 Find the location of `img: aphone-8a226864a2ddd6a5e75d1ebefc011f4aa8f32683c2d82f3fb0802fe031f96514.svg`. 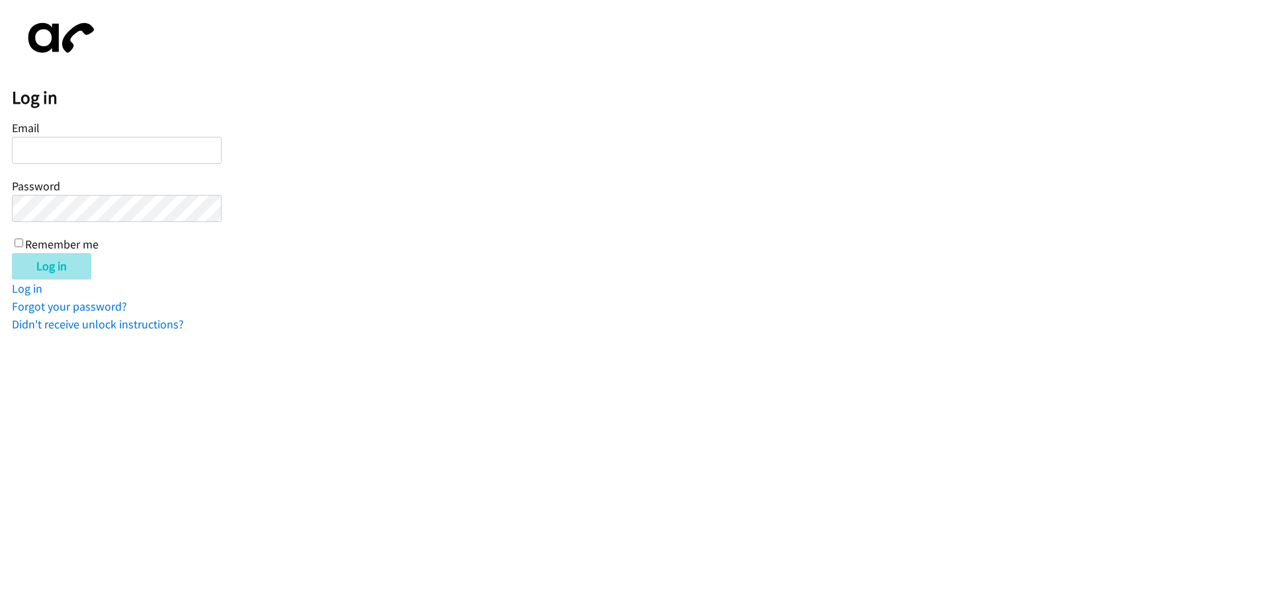

img: aphone-8a226864a2ddd6a5e75d1ebefc011f4aa8f32683c2d82f3fb0802fe031f96514.svg is located at coordinates (58, 38).